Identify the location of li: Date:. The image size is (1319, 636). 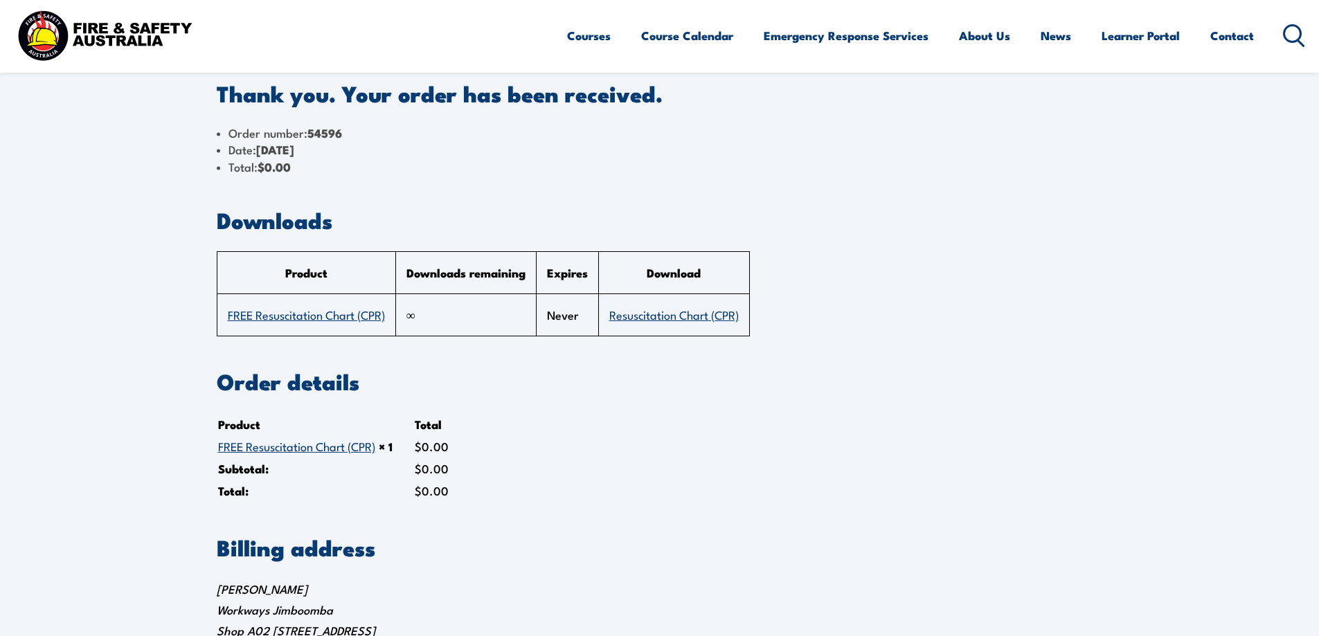
(660, 150).